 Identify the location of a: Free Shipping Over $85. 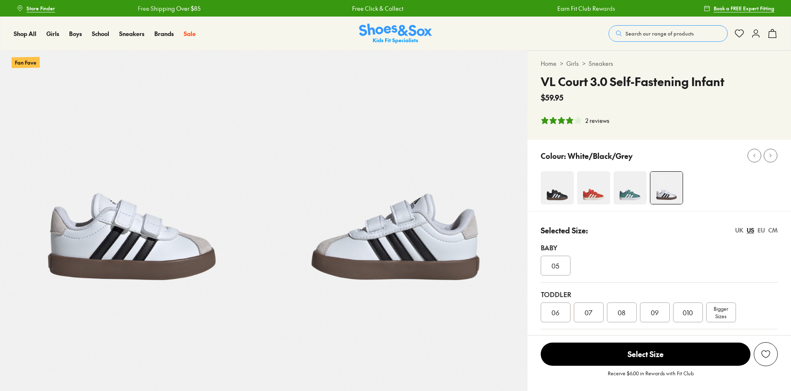
(169, 8).